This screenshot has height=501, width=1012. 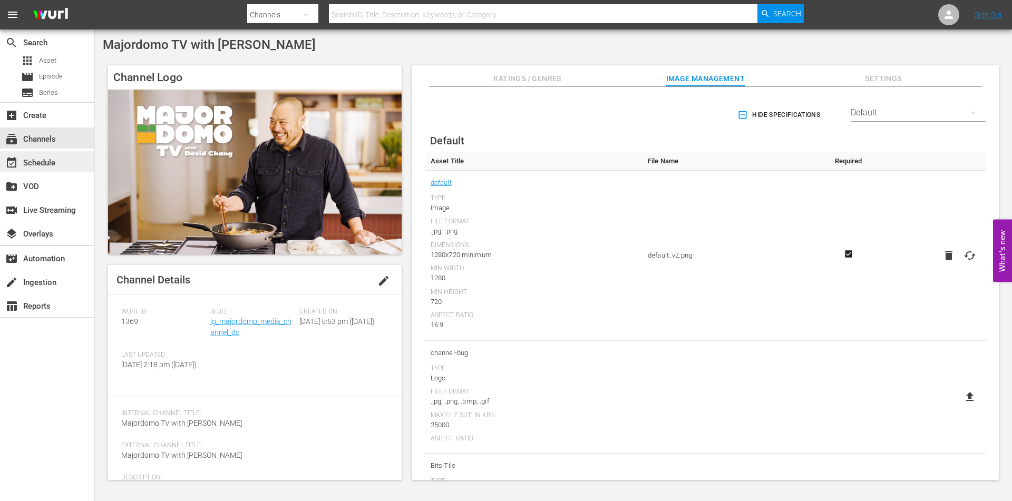 I want to click on div: 720, so click(x=534, y=302).